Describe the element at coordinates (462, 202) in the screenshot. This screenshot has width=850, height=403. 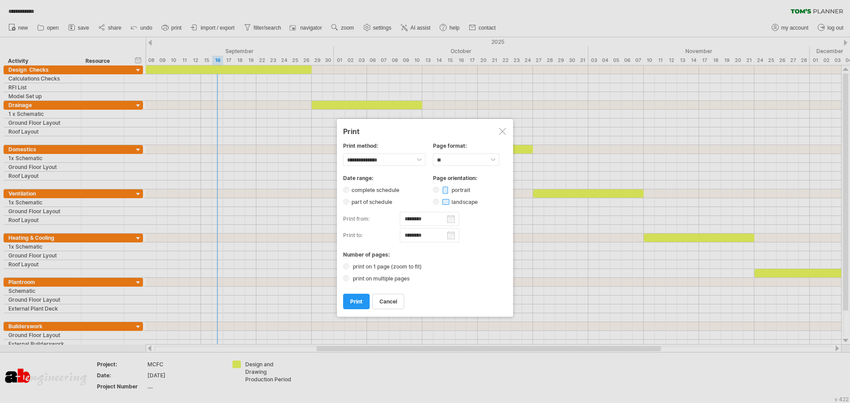
I see `label: landscape` at that location.